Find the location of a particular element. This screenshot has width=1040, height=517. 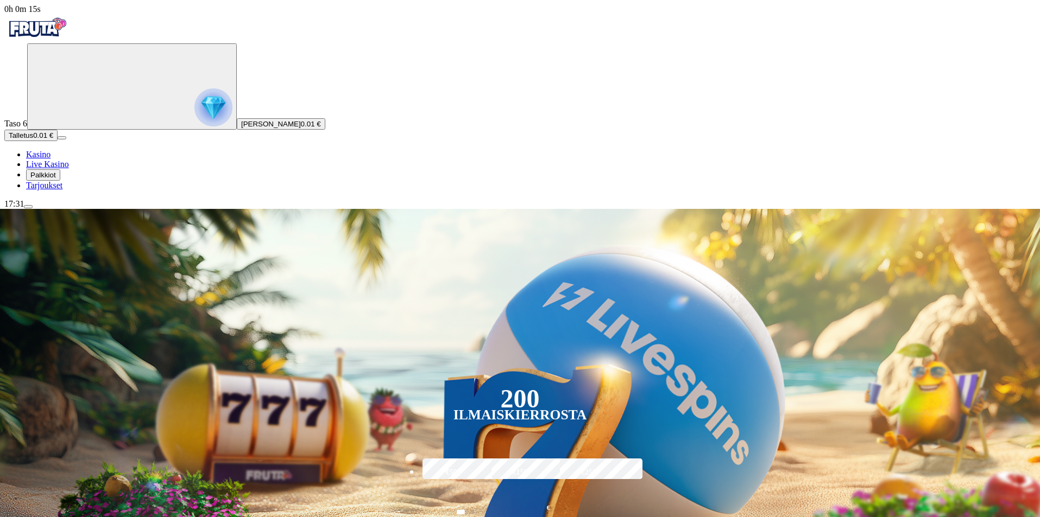

span: Talletus is located at coordinates (21, 135).